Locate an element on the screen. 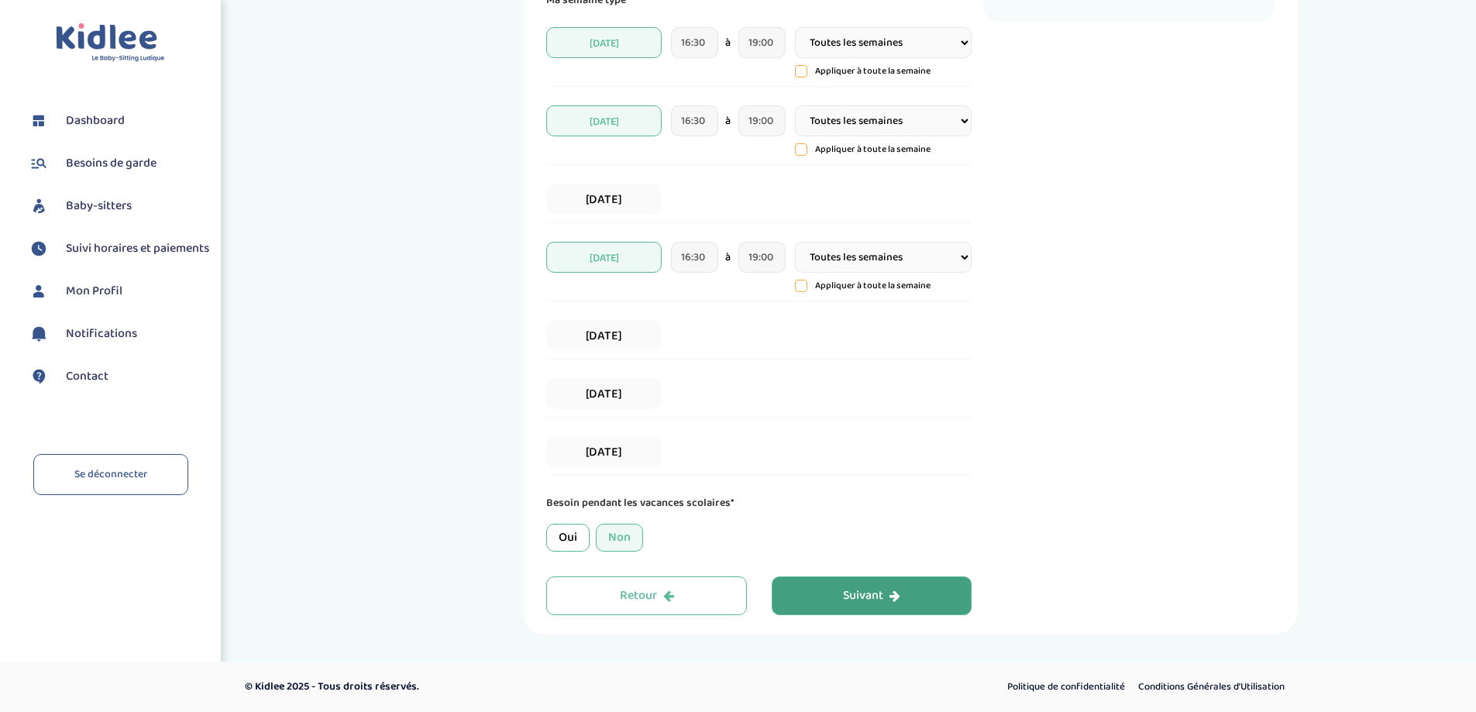 The width and height of the screenshot is (1476, 712). img: suivihoraire.svg is located at coordinates (39, 249).